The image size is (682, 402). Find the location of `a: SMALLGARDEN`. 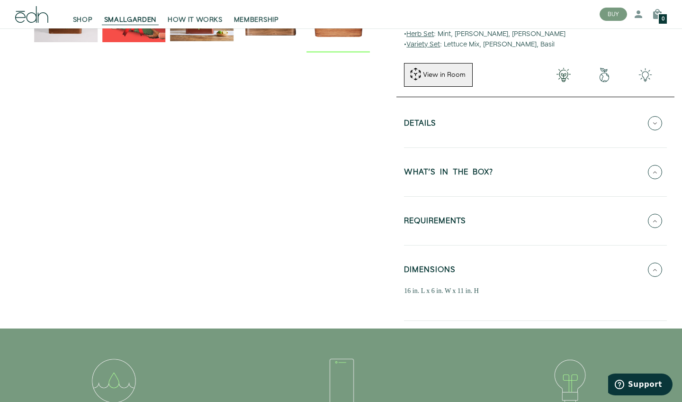

a: SMALLGARDEN is located at coordinates (130, 14).